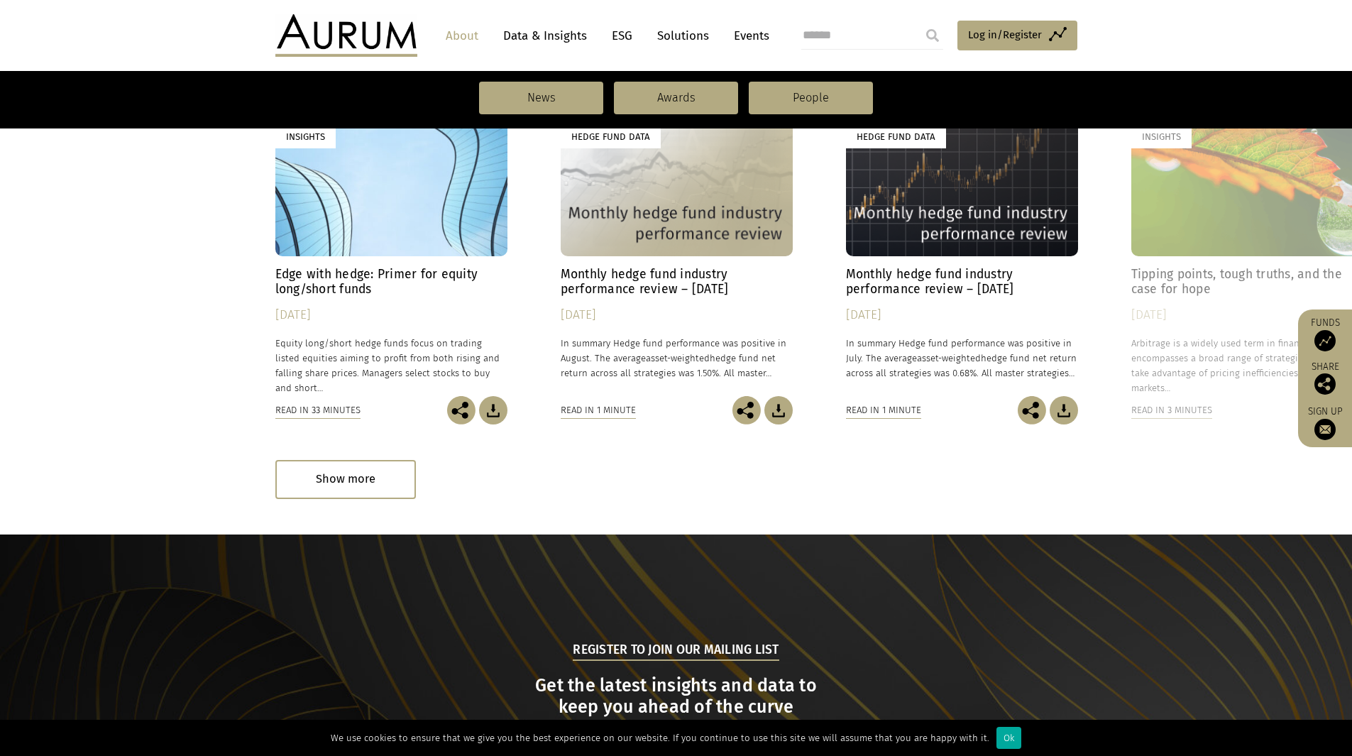 The height and width of the screenshot is (756, 1352). I want to click on img: Aurum, so click(346, 35).